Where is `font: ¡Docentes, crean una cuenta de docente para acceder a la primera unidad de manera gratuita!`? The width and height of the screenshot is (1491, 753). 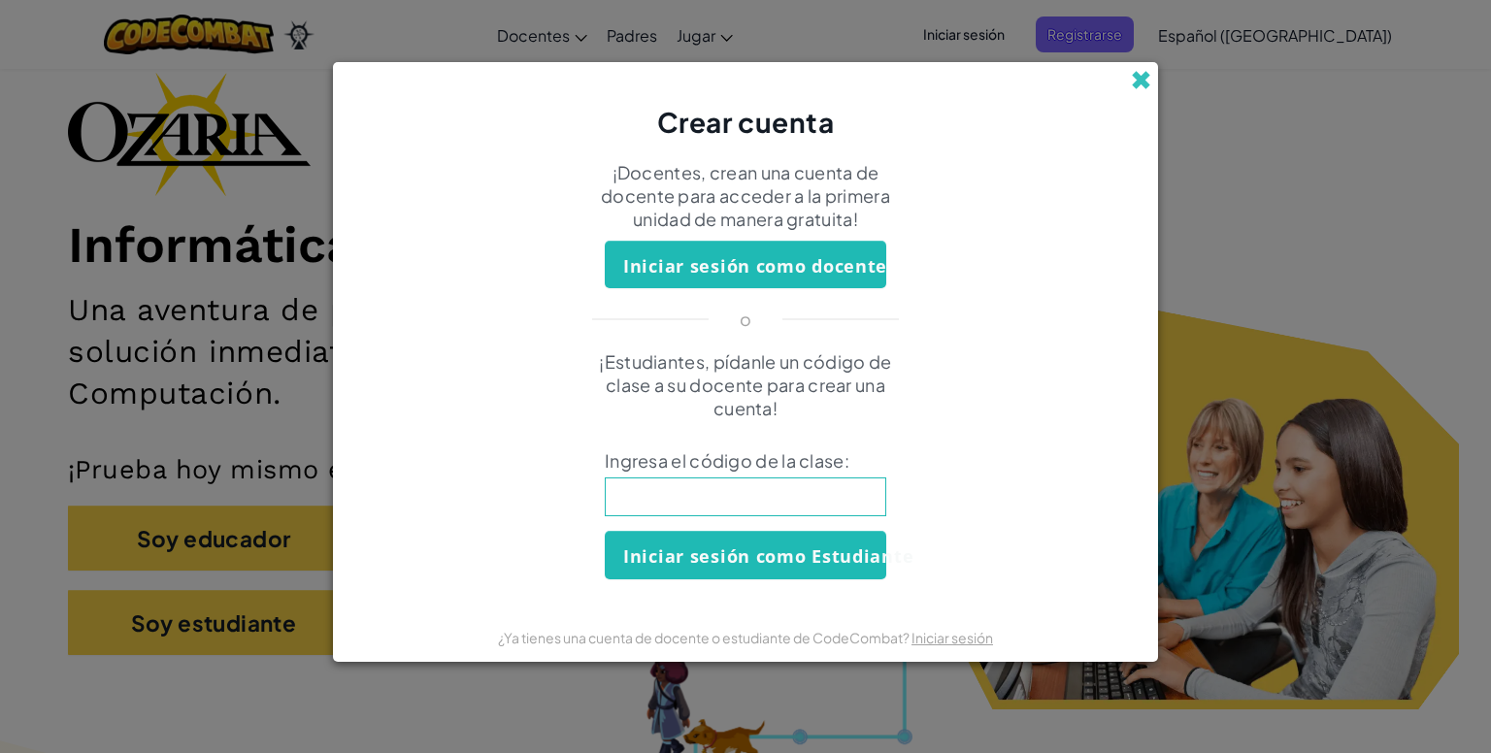
font: ¡Docentes, crean una cuenta de docente para acceder a la primera unidad de manera gratuita! is located at coordinates (746, 195).